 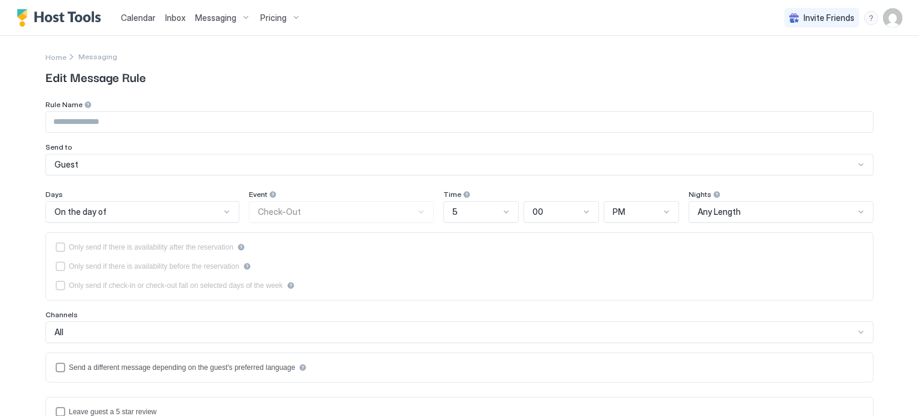 What do you see at coordinates (151, 247) in the screenshot?
I see `div: Only send if there is availability after the reservation` at bounding box center [151, 247].